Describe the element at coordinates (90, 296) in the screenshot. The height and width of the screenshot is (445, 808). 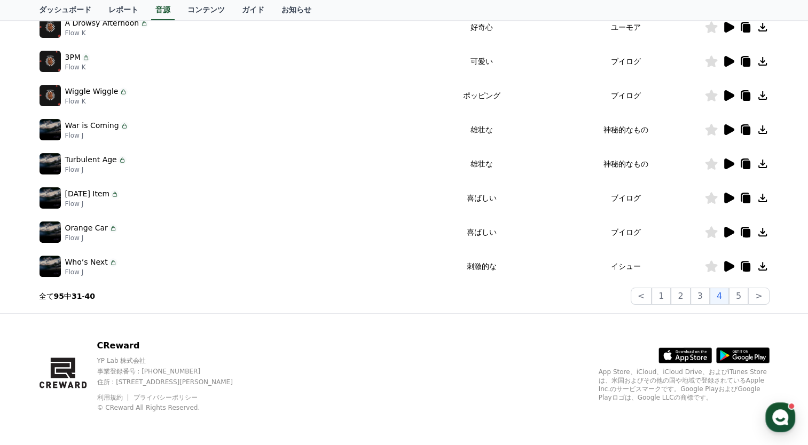
I see `strong: 40` at that location.